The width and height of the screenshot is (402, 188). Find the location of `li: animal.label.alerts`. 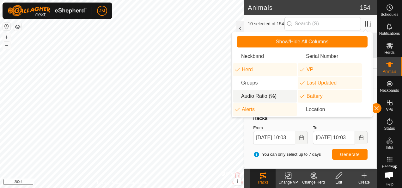

li: animal.label.alerts is located at coordinates (265, 109).